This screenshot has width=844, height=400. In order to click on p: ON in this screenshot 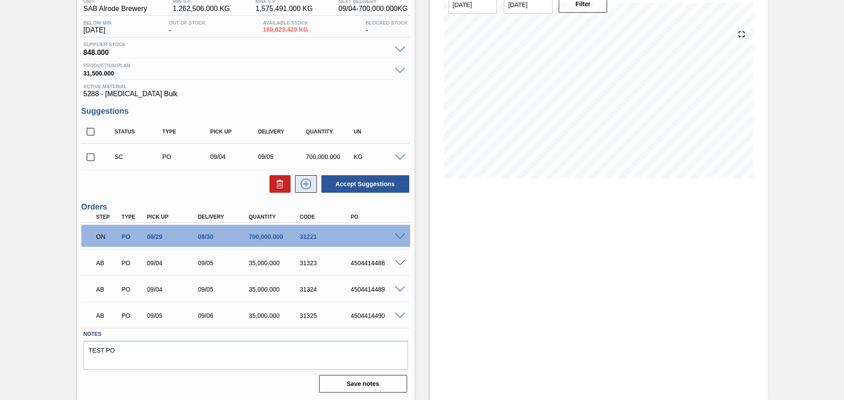, I will do `click(107, 237)`.